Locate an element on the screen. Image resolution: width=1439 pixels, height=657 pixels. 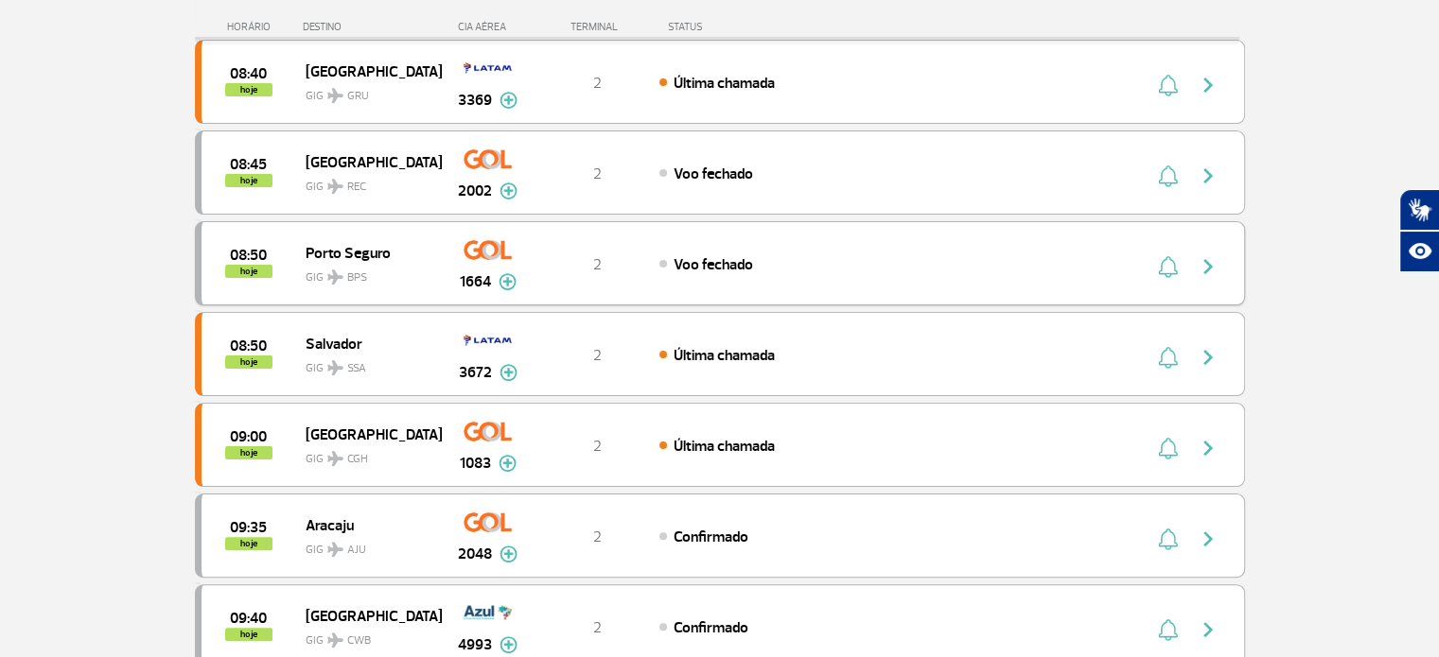
span: 2025-08-28 08:45:00 is located at coordinates (248, 165).